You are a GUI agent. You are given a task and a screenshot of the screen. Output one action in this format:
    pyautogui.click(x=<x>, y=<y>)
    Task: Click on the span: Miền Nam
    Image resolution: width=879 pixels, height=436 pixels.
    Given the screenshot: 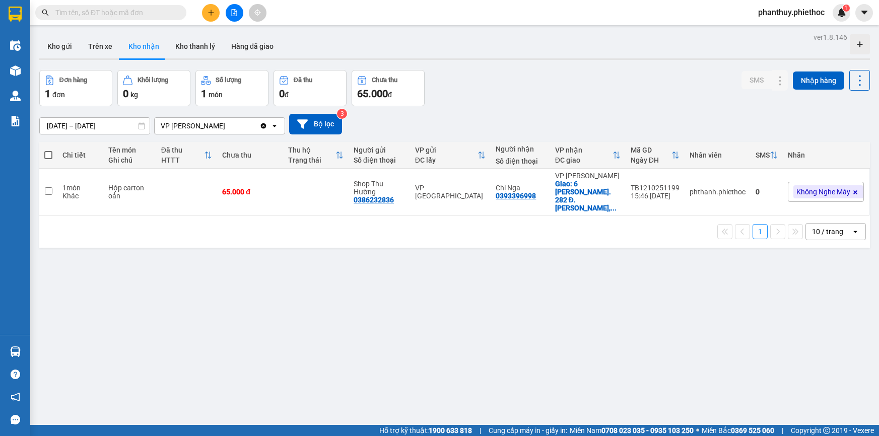 What is the action you would take?
    pyautogui.click(x=632, y=431)
    